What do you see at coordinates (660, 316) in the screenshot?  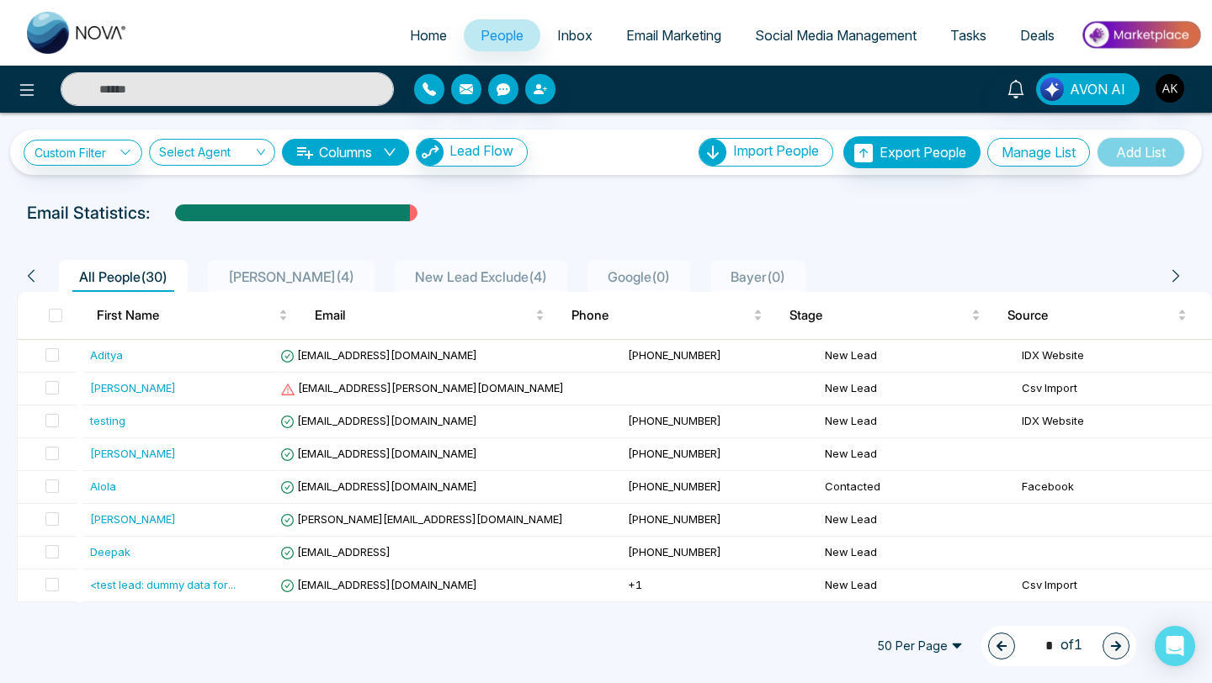 I see `span: Phone` at bounding box center [660, 316].